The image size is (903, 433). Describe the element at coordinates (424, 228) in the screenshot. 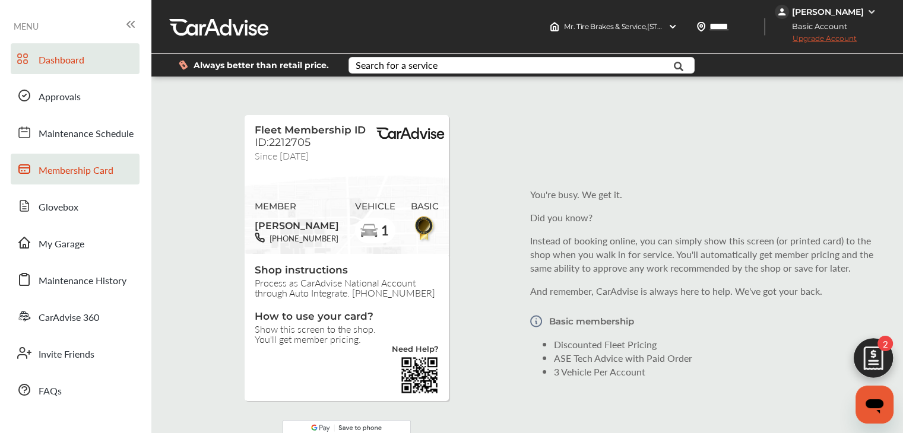

I see `img: BasicBadge.31956f0b.svg` at that location.